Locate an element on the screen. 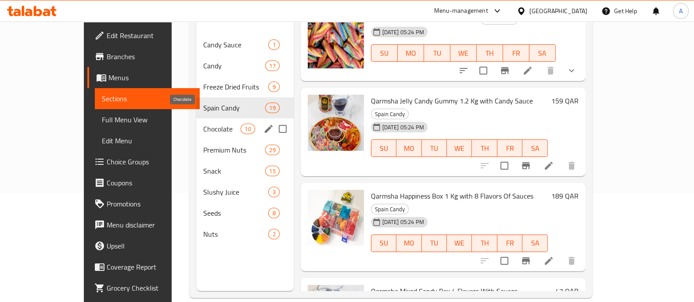  a: Menu disclaimer is located at coordinates (143, 225).